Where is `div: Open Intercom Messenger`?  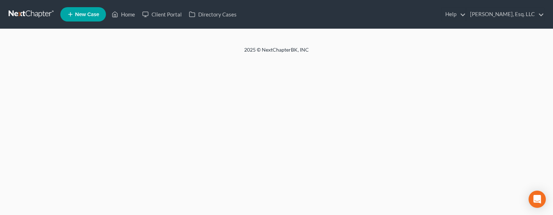
div: Open Intercom Messenger is located at coordinates (537, 200).